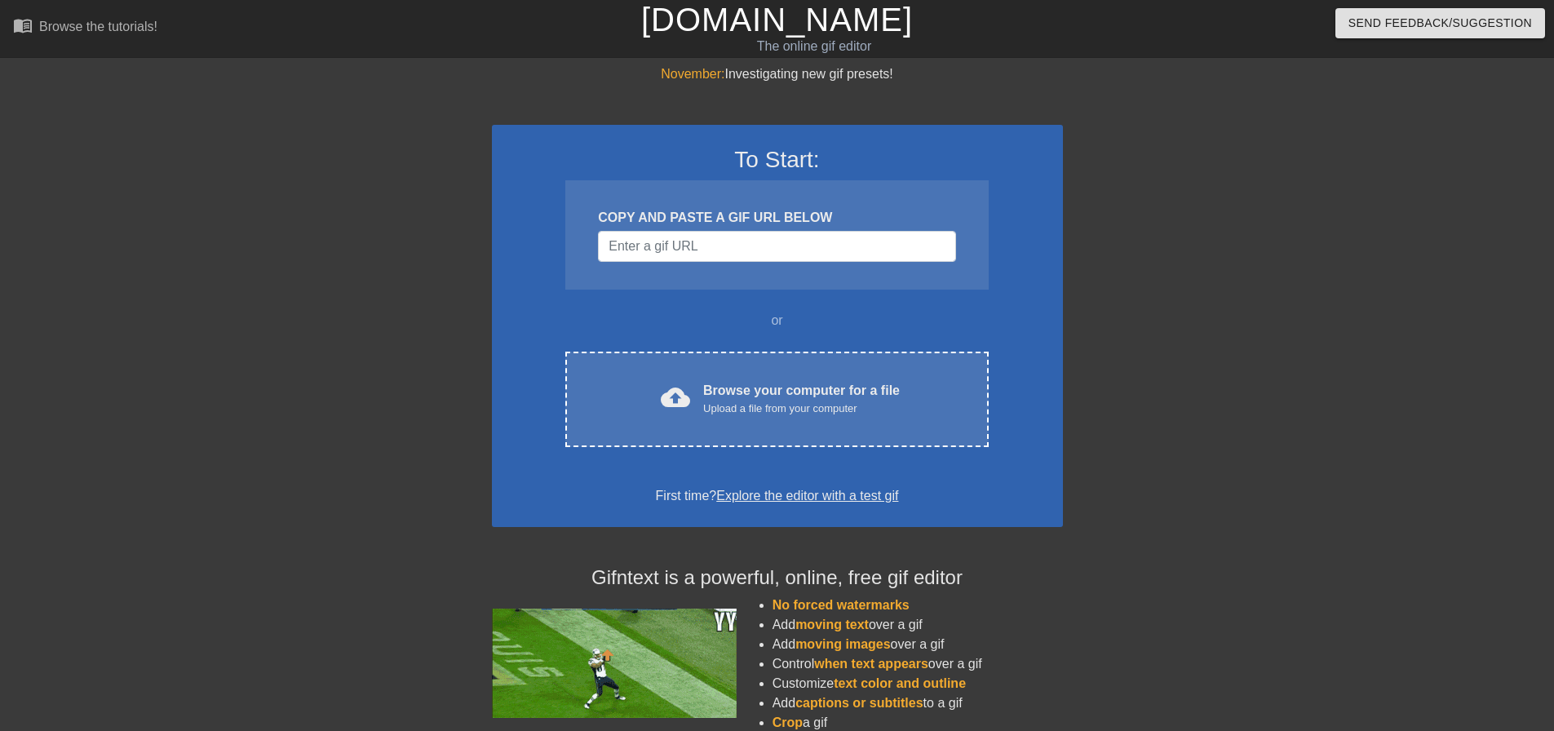  I want to click on div: or, so click(777, 321).